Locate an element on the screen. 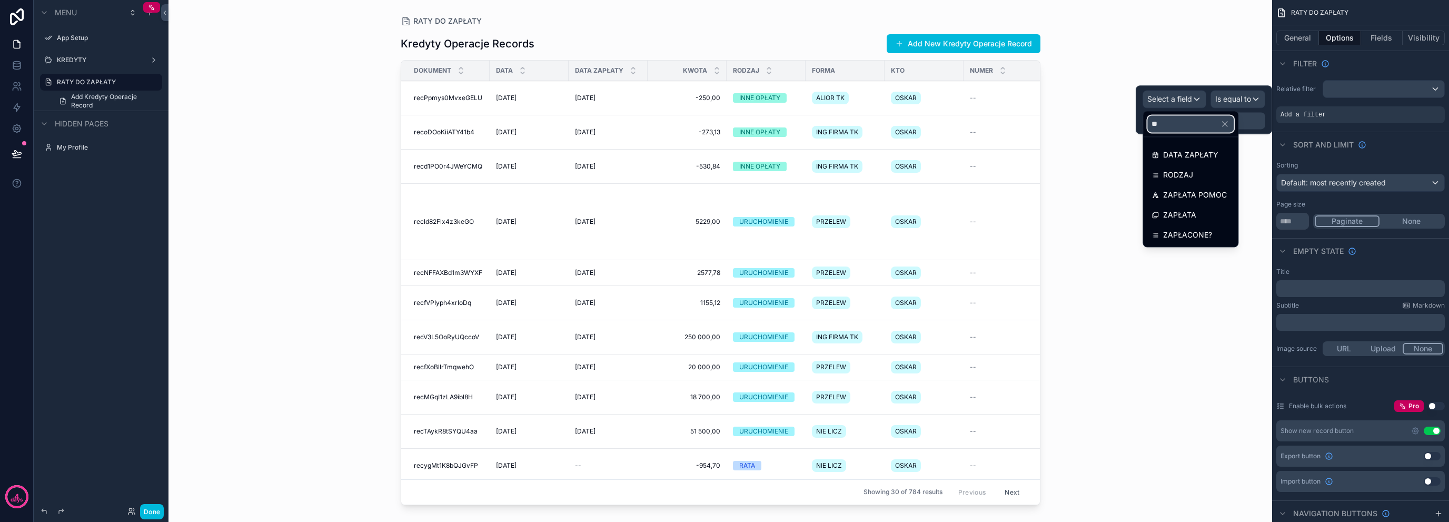 The height and width of the screenshot is (522, 1449). span: ZAPŁATA POMOC is located at coordinates (1194, 195).